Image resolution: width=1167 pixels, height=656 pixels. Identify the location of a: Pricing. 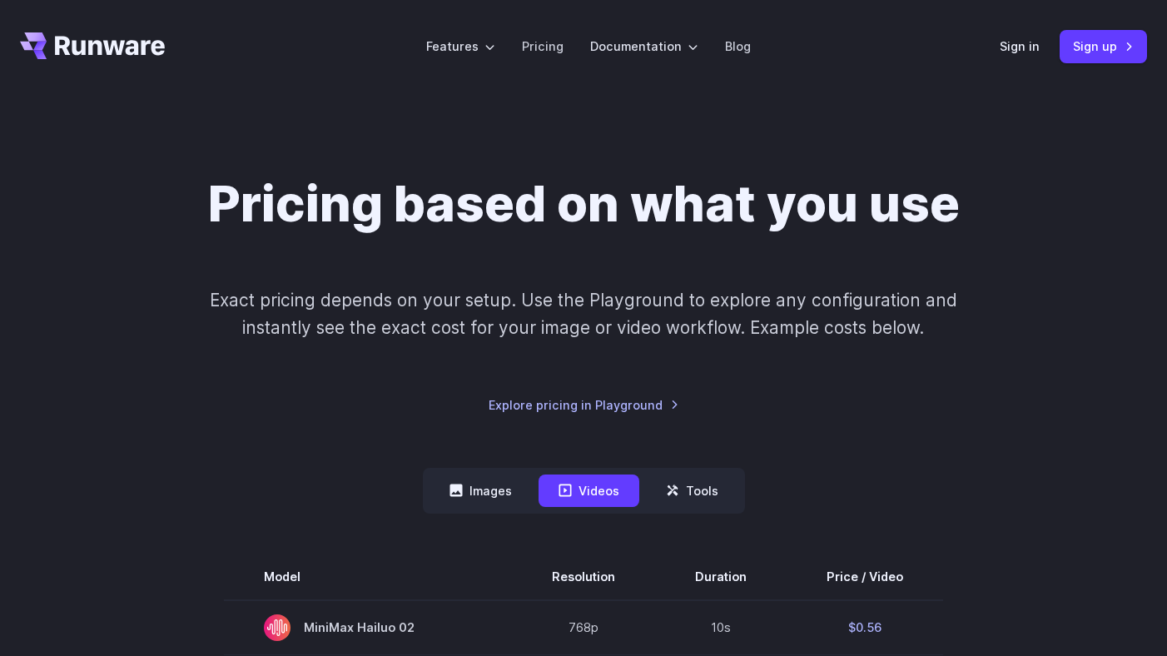
(543, 46).